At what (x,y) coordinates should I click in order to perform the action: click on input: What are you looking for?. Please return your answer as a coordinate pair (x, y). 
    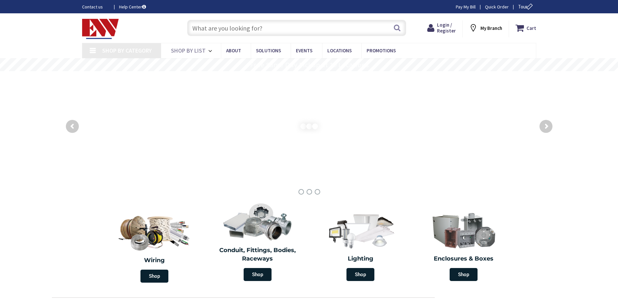
    Looking at the image, I should click on (297, 28).